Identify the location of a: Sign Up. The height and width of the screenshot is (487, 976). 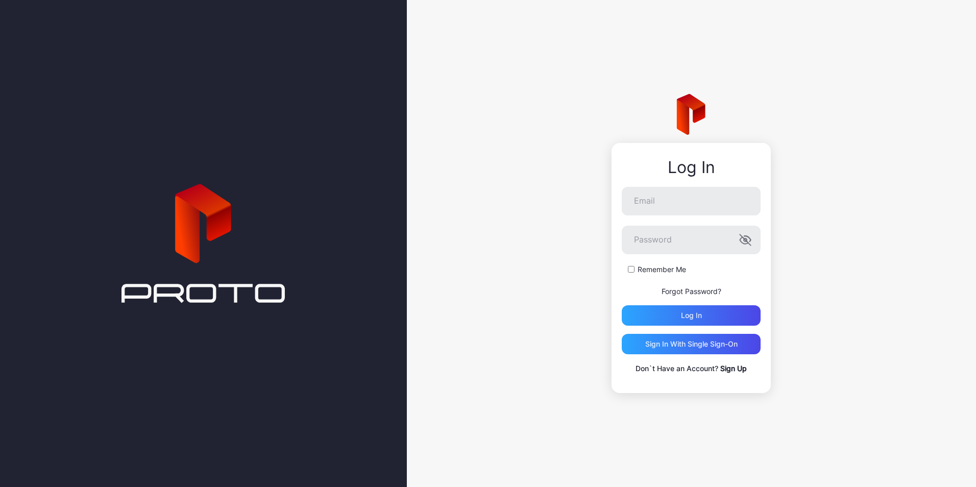
(734, 368).